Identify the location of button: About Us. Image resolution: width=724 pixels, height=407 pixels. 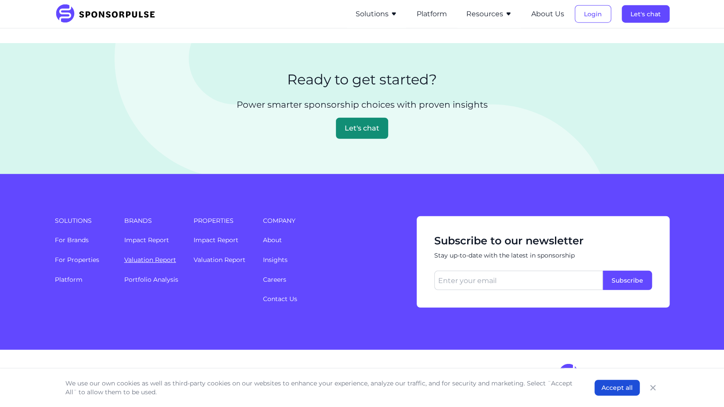
(548, 14).